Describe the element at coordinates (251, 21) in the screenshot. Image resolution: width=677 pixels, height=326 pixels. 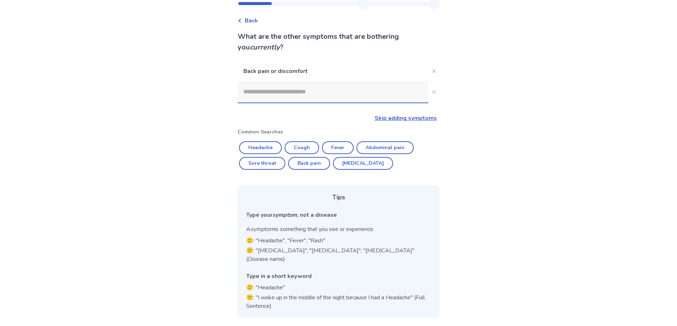
I see `span: Back` at that location.